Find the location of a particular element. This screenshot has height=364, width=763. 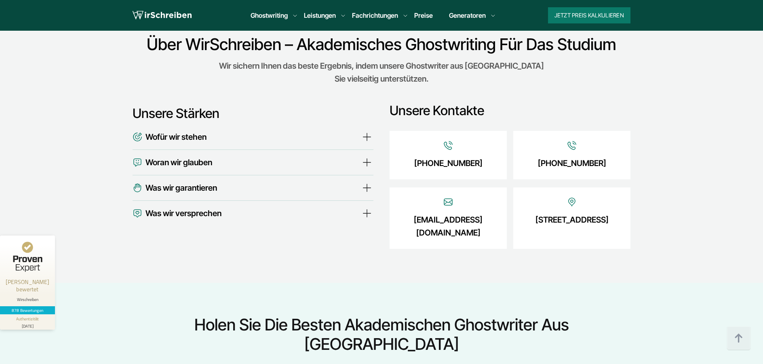

span: Wofür wir stehen is located at coordinates (176, 137).